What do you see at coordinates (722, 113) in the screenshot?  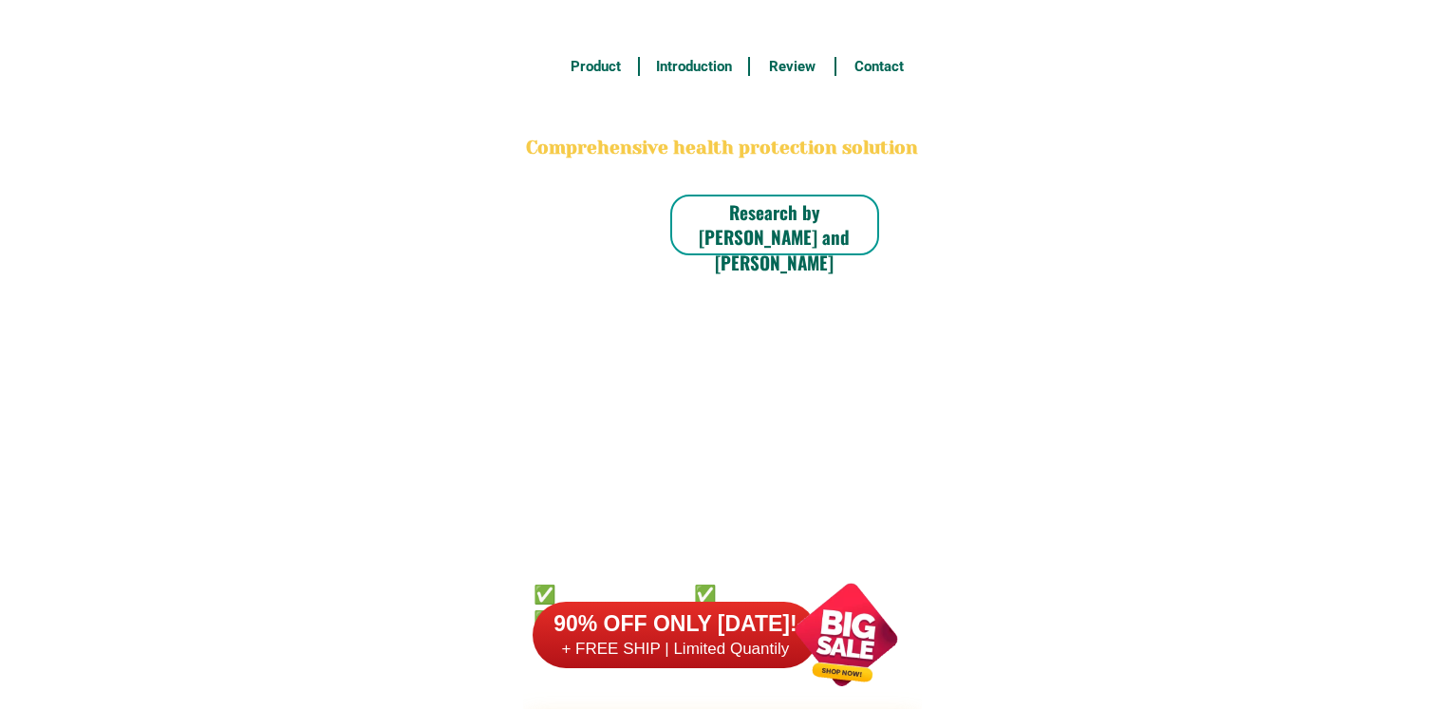 I see `h2: BONA VITA COFFEE` at bounding box center [722, 113].